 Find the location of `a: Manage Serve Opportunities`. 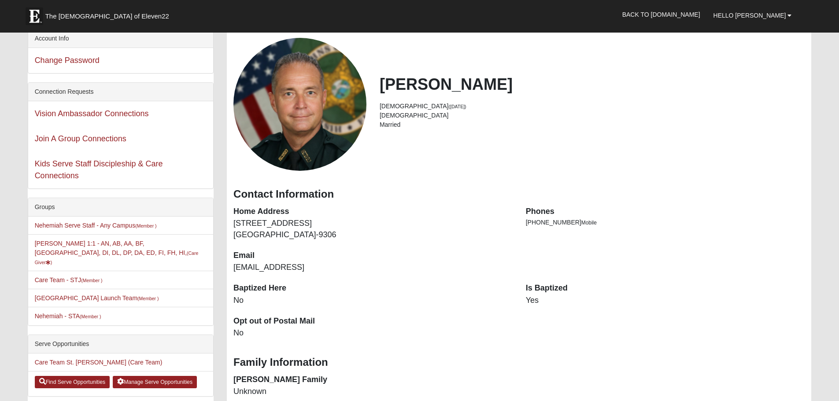

a: Manage Serve Opportunities is located at coordinates (155, 382).